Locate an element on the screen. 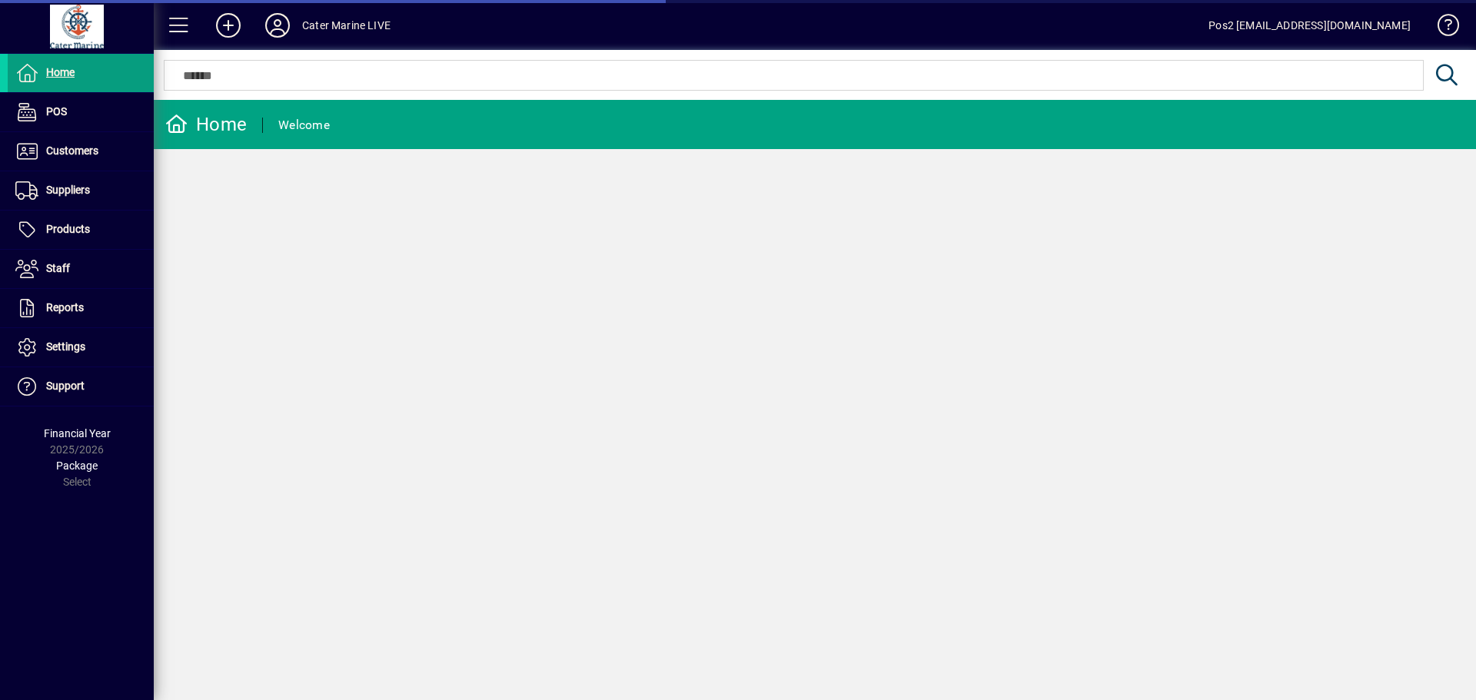 This screenshot has height=700, width=1476. span: Staff is located at coordinates (58, 268).